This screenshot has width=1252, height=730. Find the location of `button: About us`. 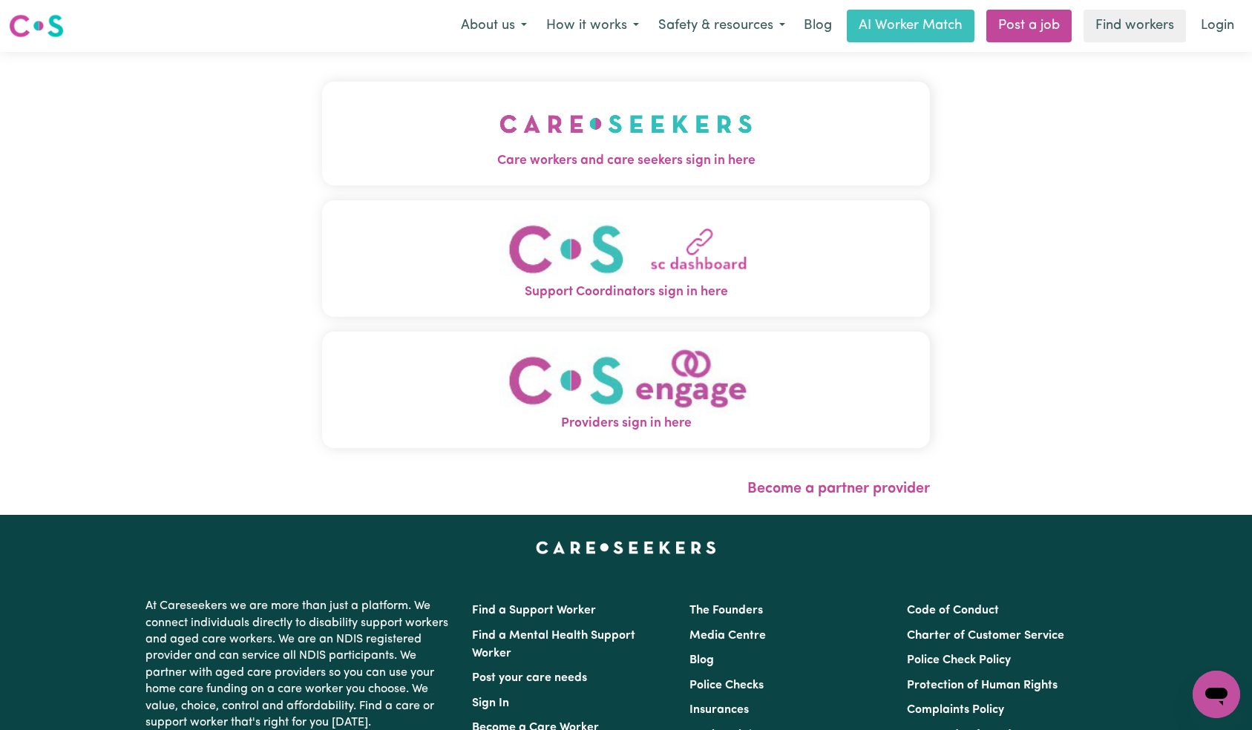

button: About us is located at coordinates (493, 26).